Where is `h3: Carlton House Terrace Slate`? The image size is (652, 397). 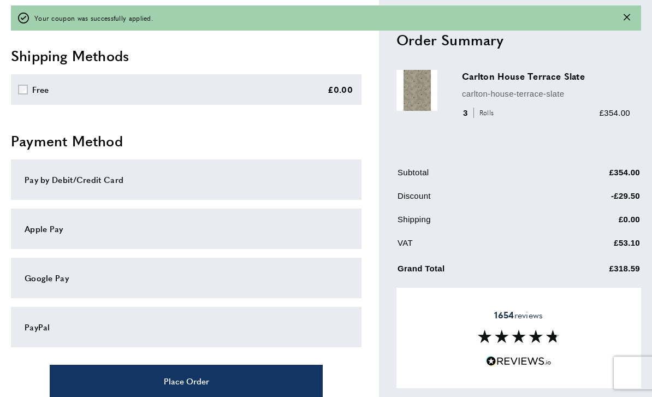
h3: Carlton House Terrace Slate is located at coordinates (546, 76).